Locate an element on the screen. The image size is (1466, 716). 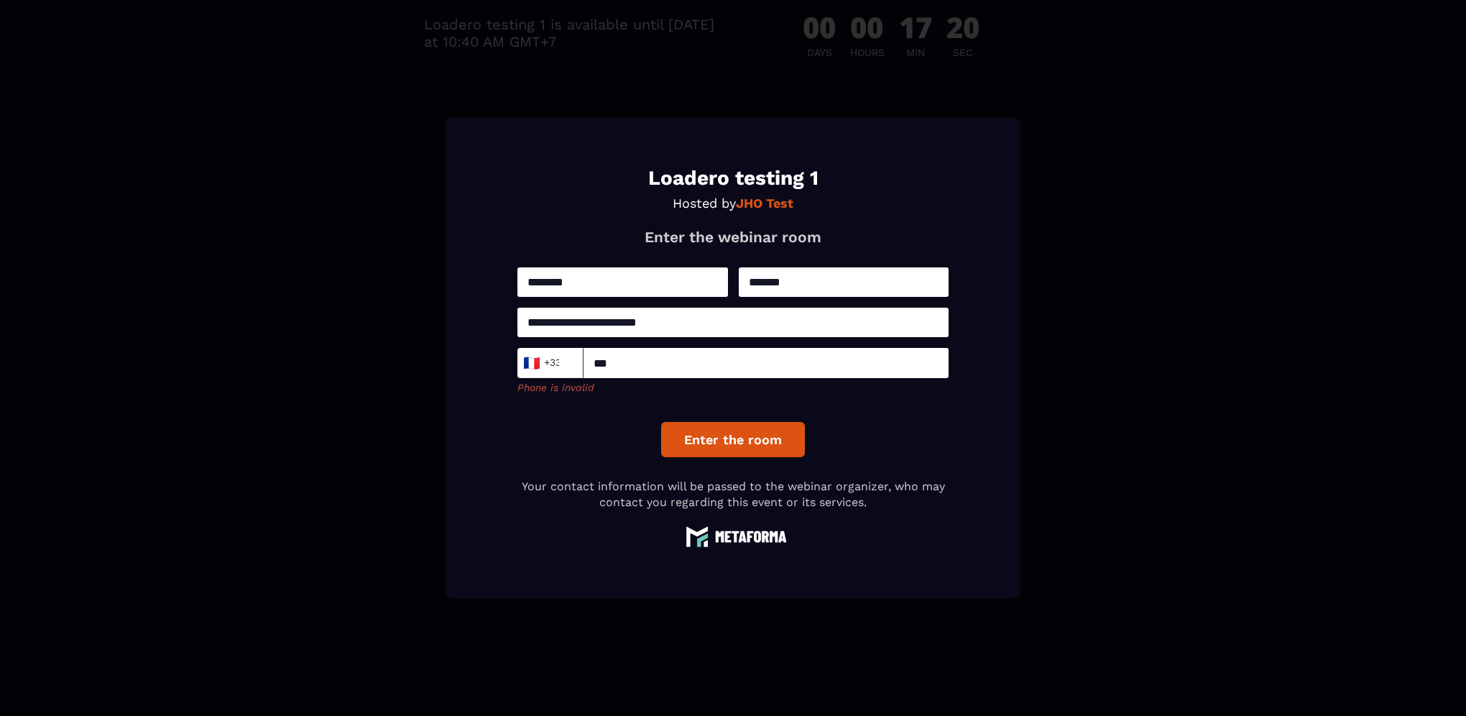
strong: JHO Test is located at coordinates (765, 203).